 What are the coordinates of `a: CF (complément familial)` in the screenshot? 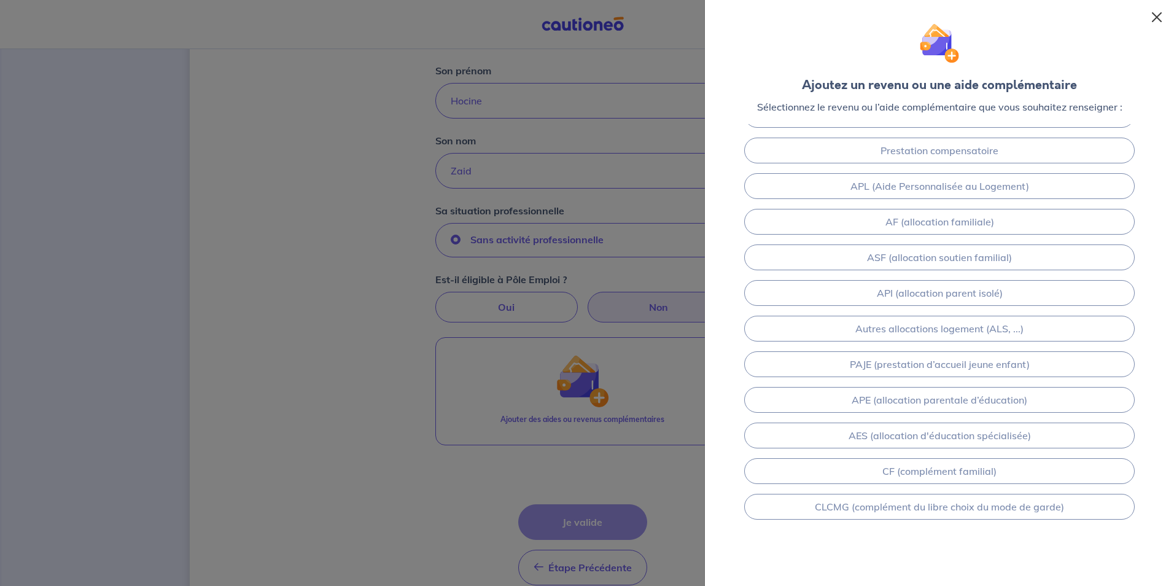 It's located at (939, 471).